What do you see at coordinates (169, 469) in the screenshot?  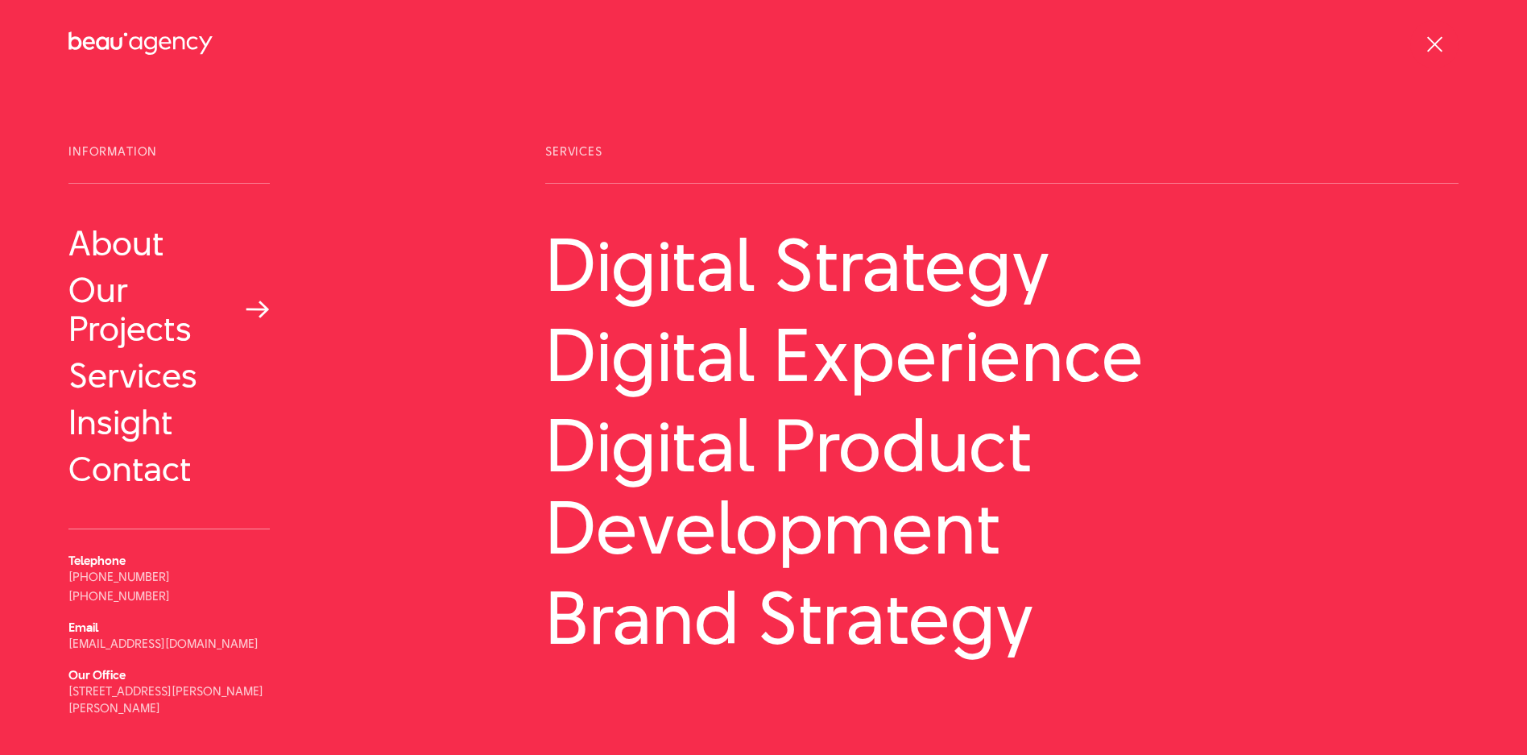 I see `a: Contact` at bounding box center [169, 469].